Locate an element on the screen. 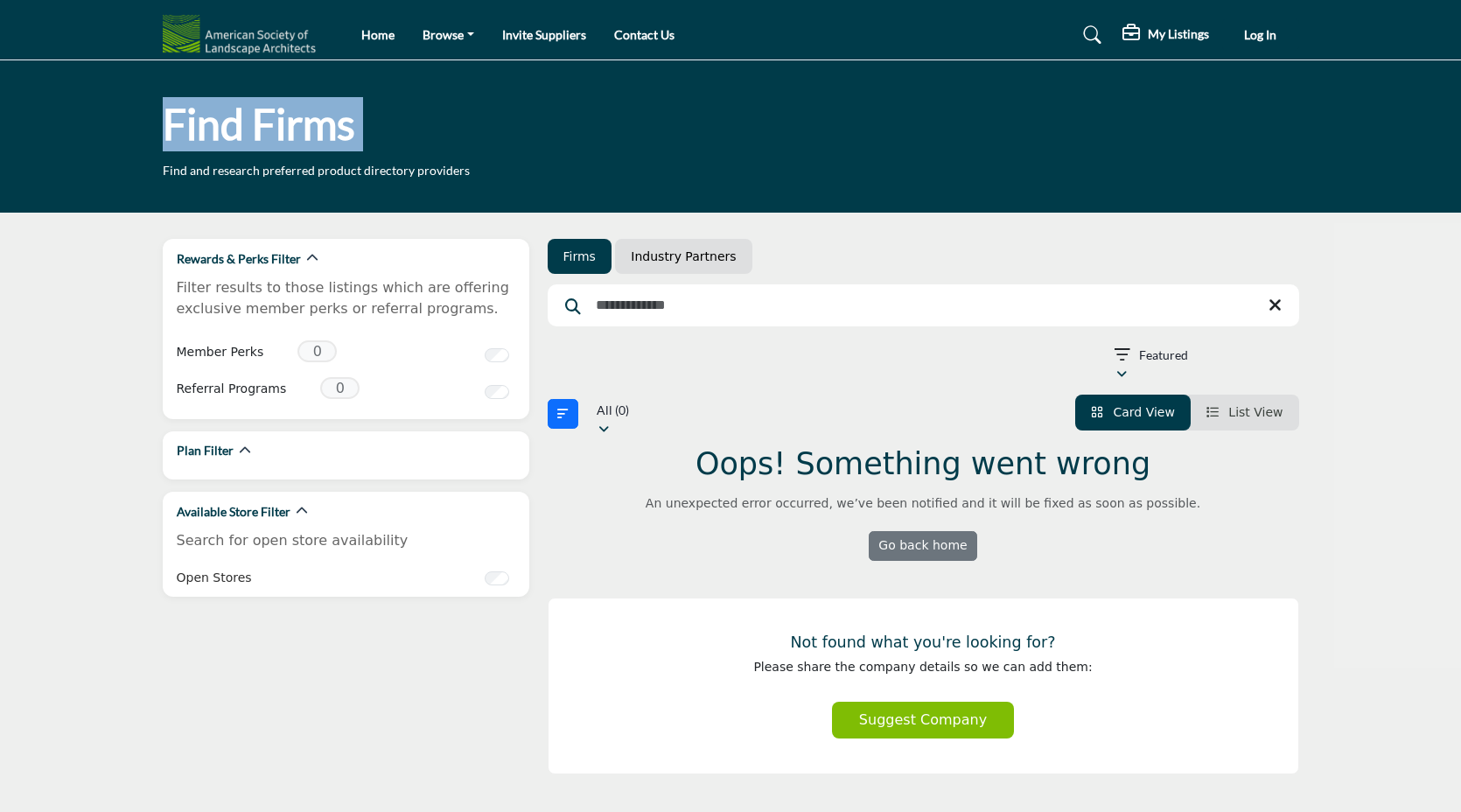  a: View List is located at coordinates (1245, 412).